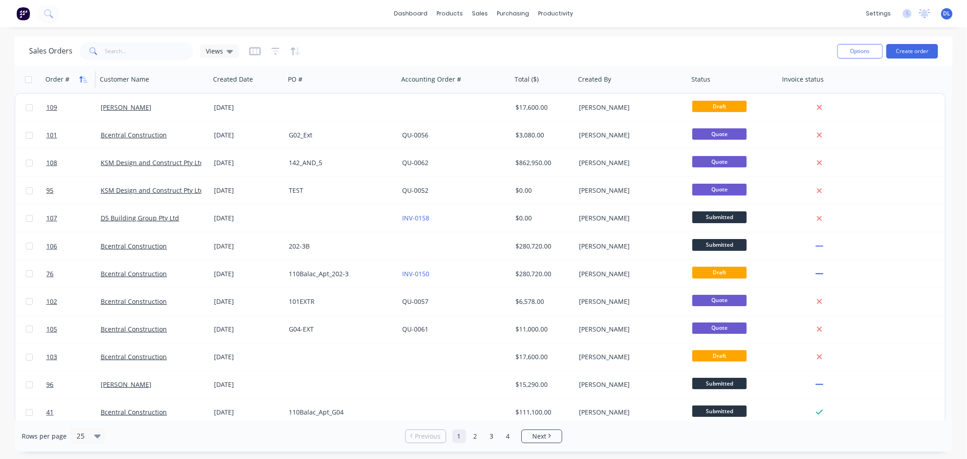  Describe the element at coordinates (475, 436) in the screenshot. I see `a: Page 2` at that location.